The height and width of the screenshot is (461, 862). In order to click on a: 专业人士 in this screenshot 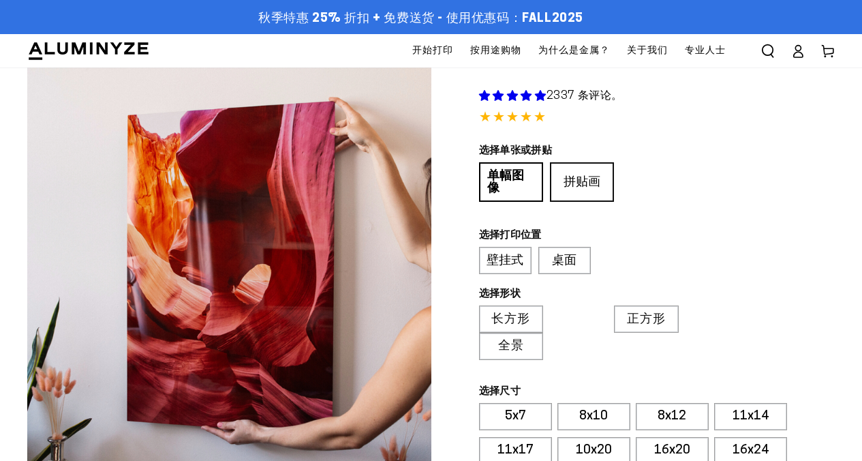, I will do `click(706, 50)`.